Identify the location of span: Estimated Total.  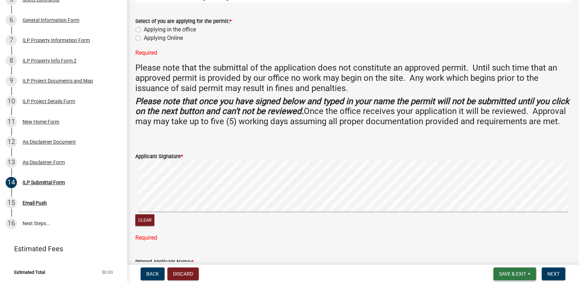
(30, 272).